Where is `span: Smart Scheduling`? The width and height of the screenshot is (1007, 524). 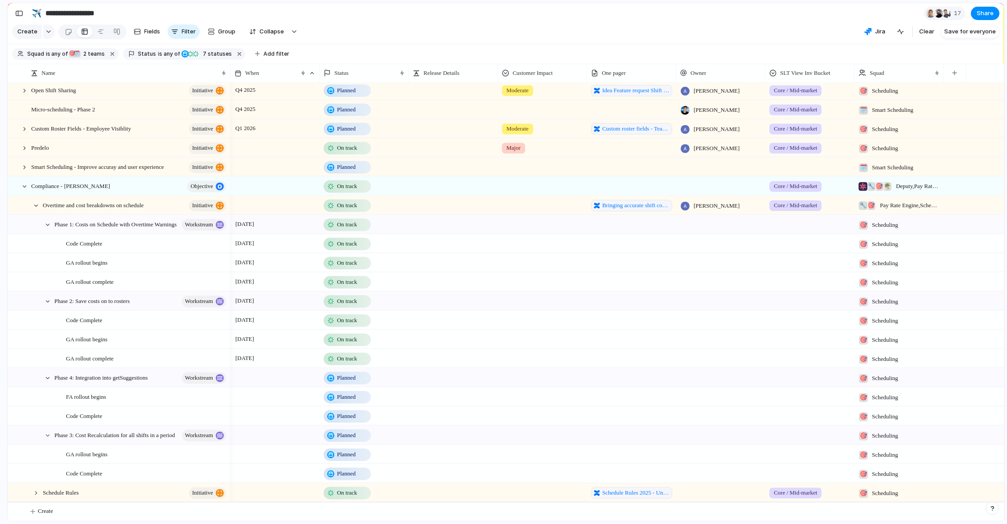 span: Smart Scheduling is located at coordinates (892, 168).